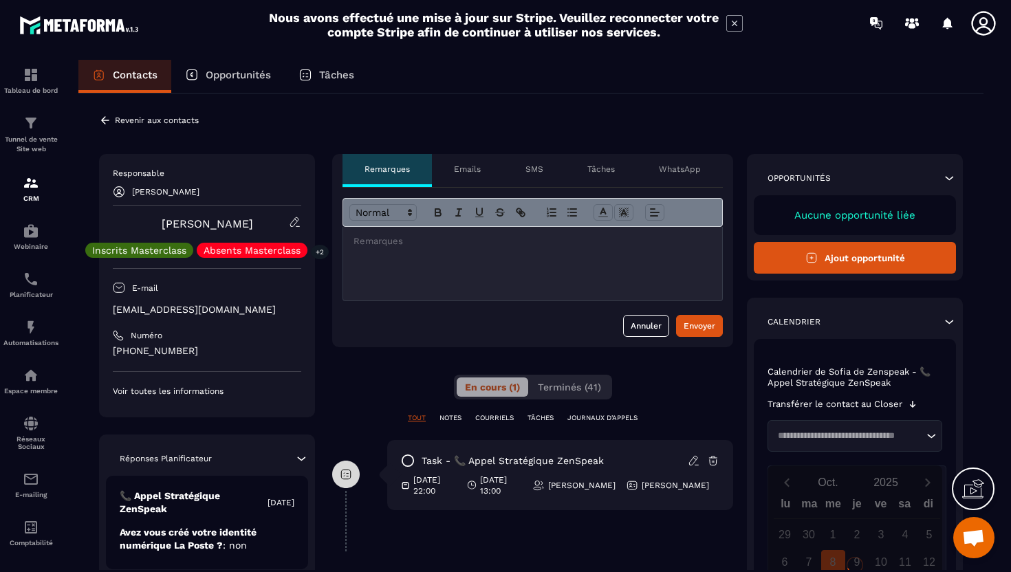  Describe the element at coordinates (326, 76) in the screenshot. I see `a: Tâches` at that location.